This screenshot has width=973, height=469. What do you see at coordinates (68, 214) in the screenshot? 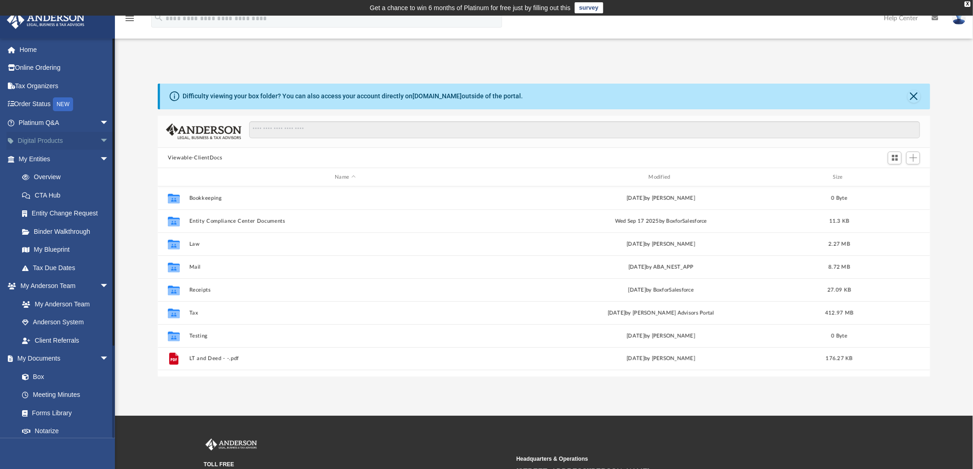
I see `a: Entity Change Request` at bounding box center [68, 214].